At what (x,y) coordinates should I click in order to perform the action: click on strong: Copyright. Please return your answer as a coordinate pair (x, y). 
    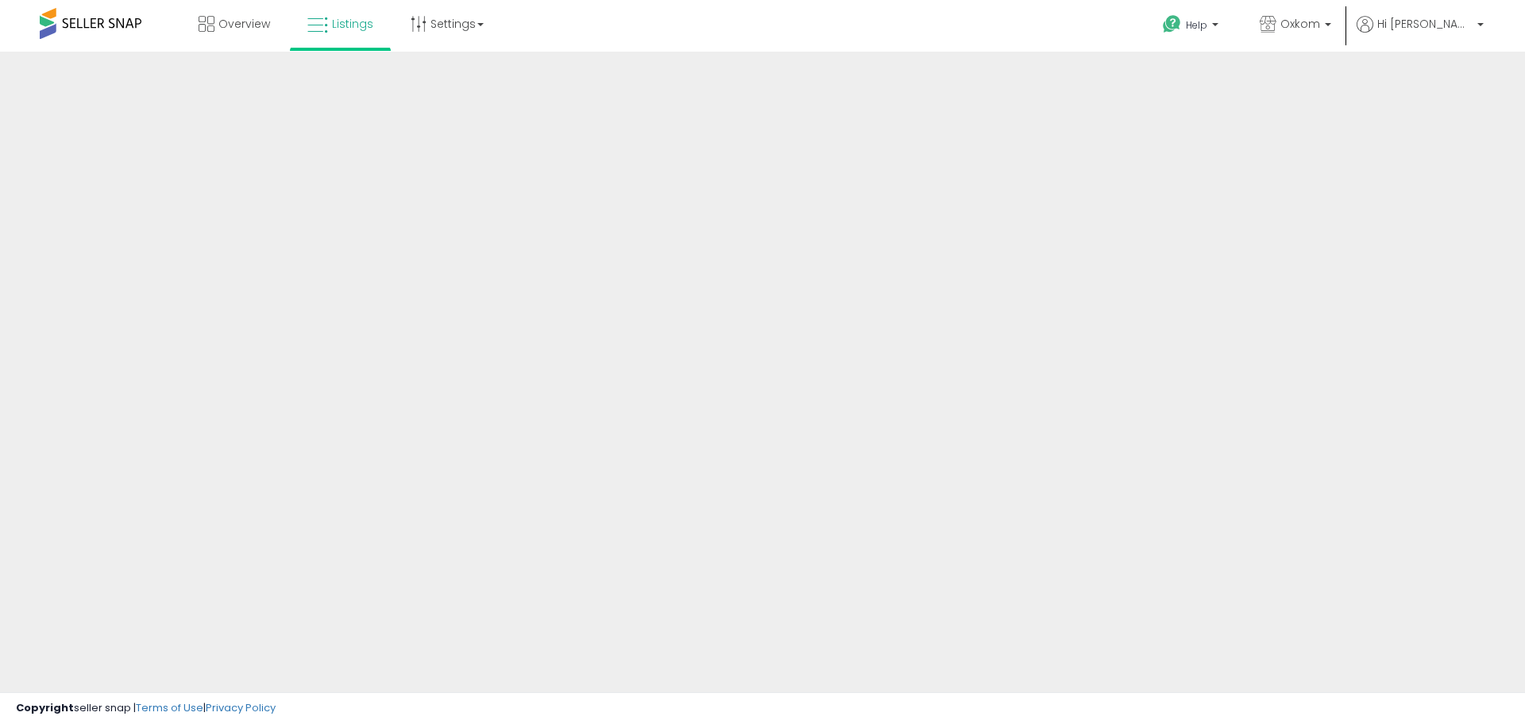
    Looking at the image, I should click on (44, 707).